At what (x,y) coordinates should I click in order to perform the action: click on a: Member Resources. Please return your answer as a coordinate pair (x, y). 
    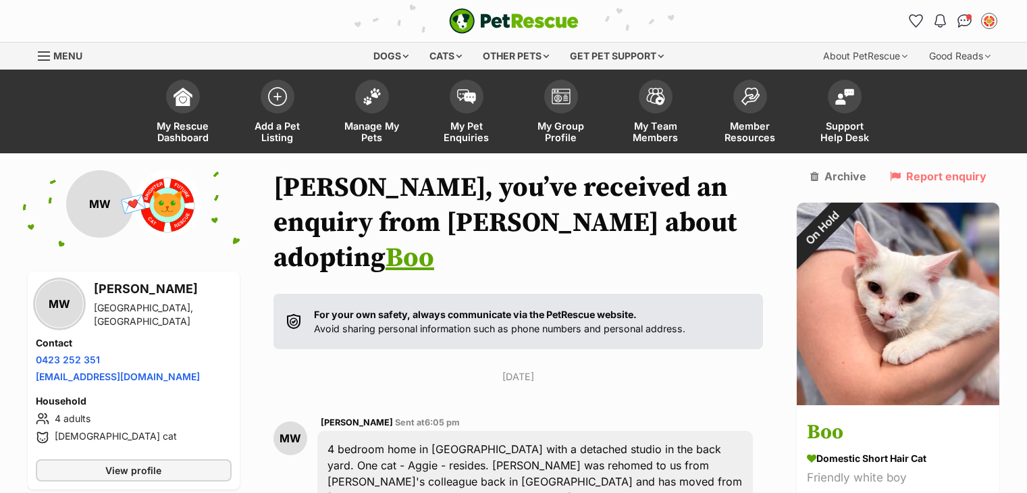
    Looking at the image, I should click on (750, 113).